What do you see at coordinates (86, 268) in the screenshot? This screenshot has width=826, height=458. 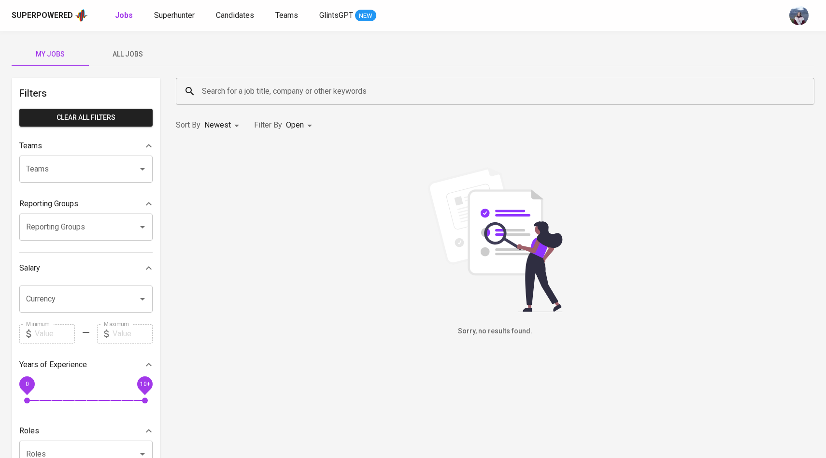 I see `div: Salary` at bounding box center [86, 268].